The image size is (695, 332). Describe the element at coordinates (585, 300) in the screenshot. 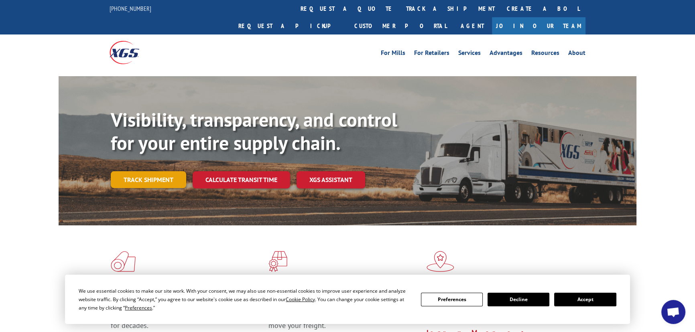

I see `button: Accept` at that location.